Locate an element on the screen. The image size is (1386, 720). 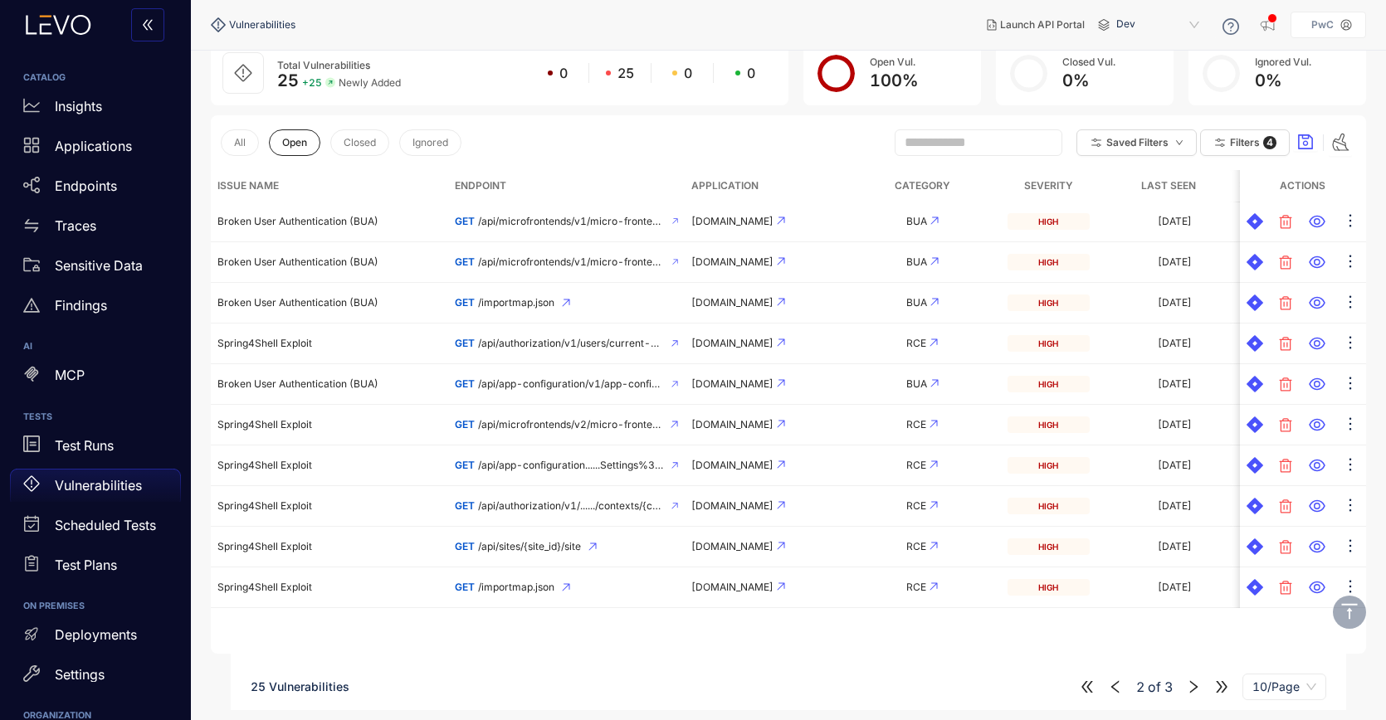
th: Last Seen is located at coordinates (1175, 186).